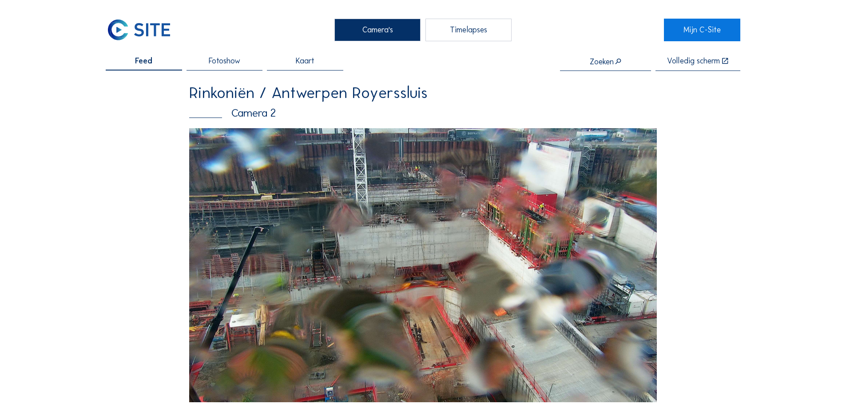  I want to click on div: Timelapses, so click(468, 30).